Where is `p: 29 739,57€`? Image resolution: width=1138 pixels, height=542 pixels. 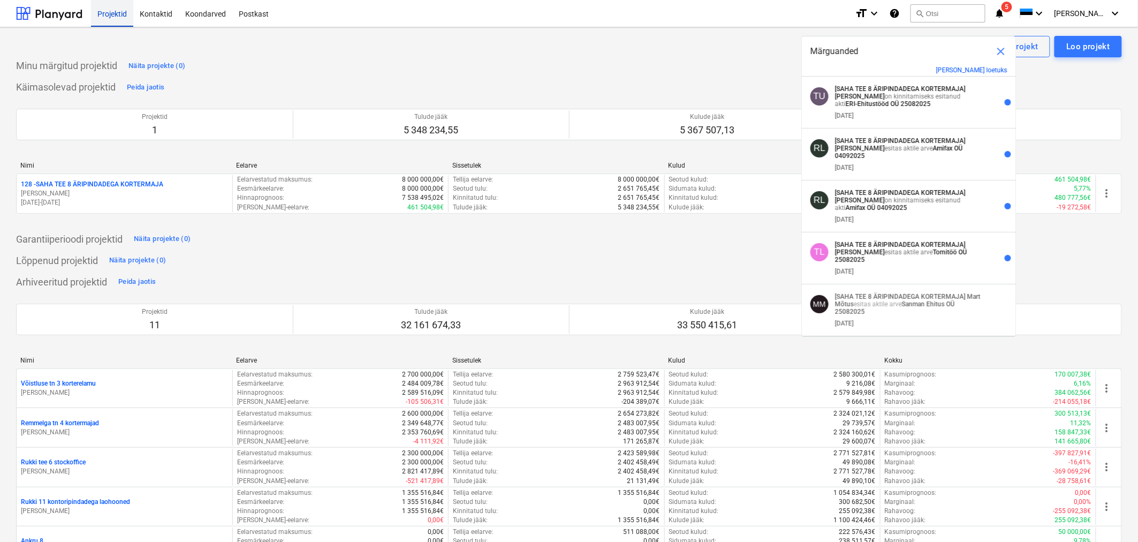 p: 29 739,57€ is located at coordinates (859, 423).